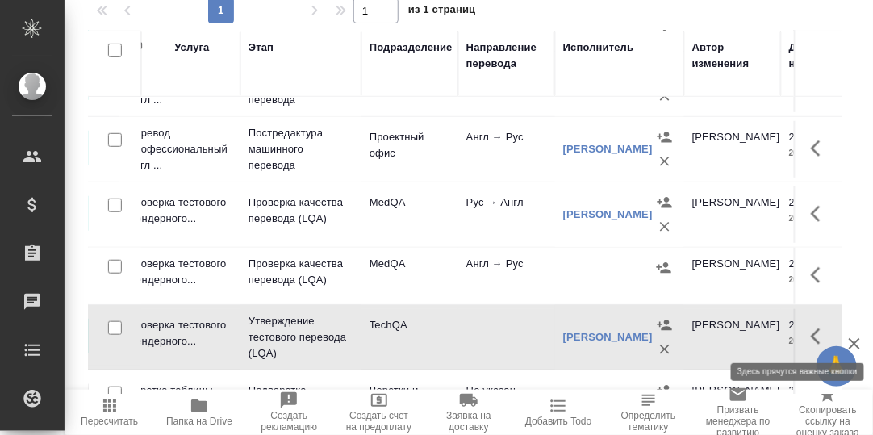  What do you see at coordinates (733, 56) in the screenshot?
I see `div: Автор изменения` at bounding box center [733, 56].